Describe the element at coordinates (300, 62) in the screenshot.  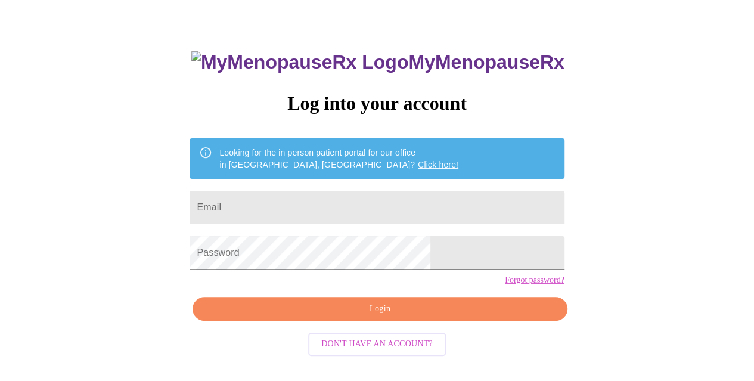
I see `img: MyMenopauseRx Logo` at that location.